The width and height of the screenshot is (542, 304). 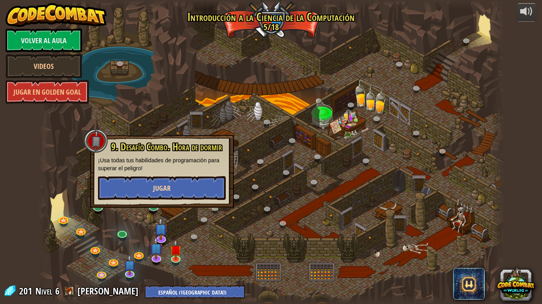 I want to click on span: Nivel, so click(x=44, y=291).